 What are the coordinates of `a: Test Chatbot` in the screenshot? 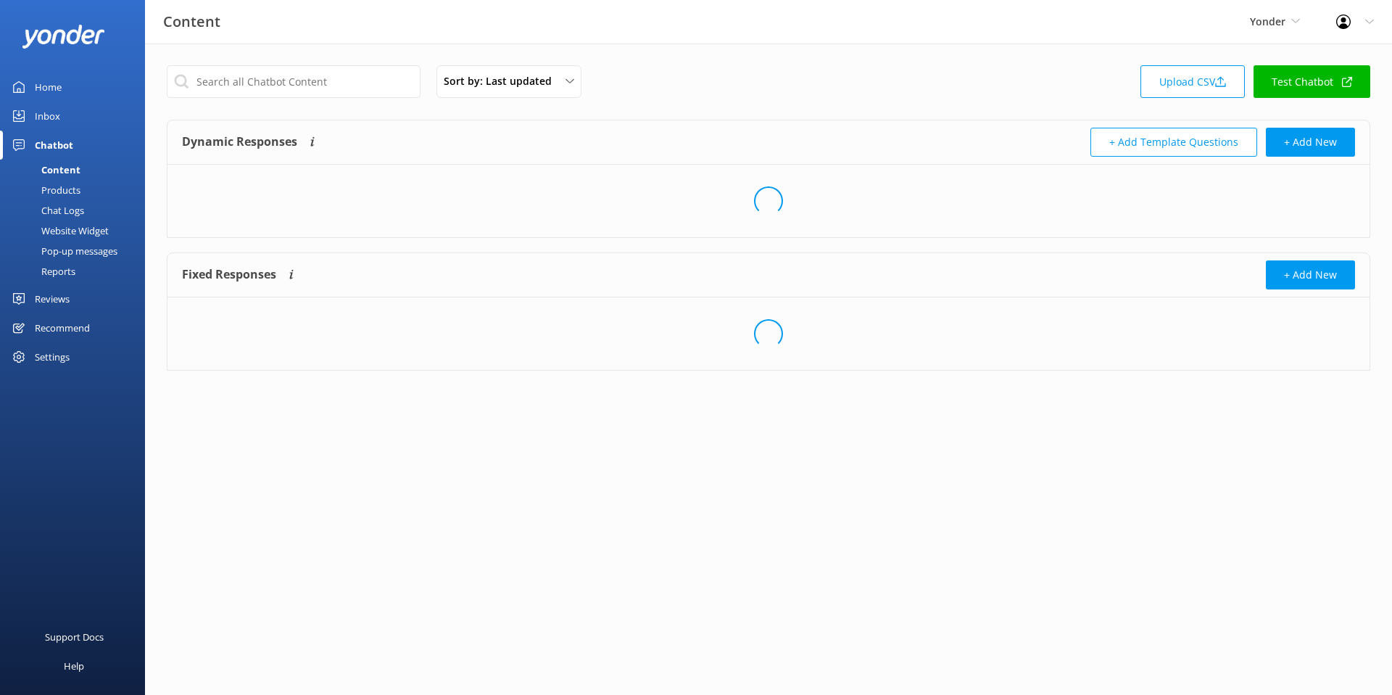 It's located at (1312, 81).